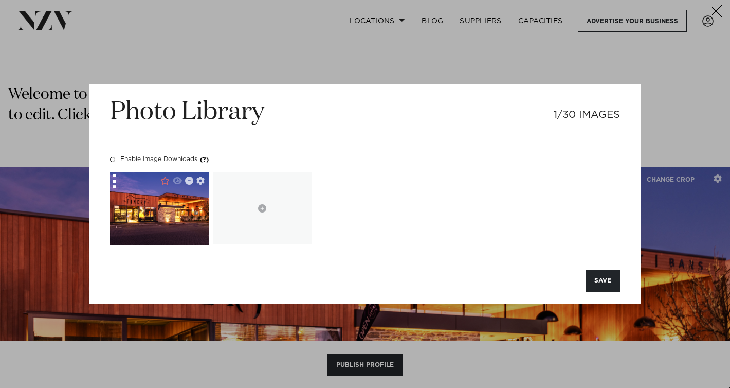  I want to click on button: Enable Image Downloads, so click(204, 159).